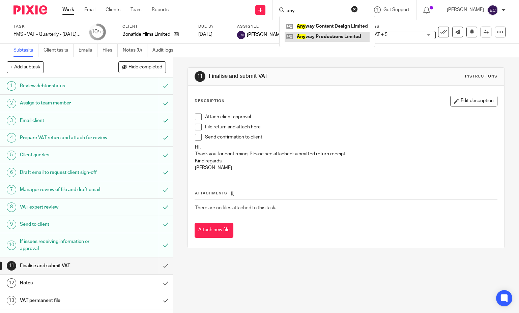 The height and width of the screenshot is (313, 519). What do you see at coordinates (316, 11) in the screenshot?
I see `input: Search` at bounding box center [316, 11].